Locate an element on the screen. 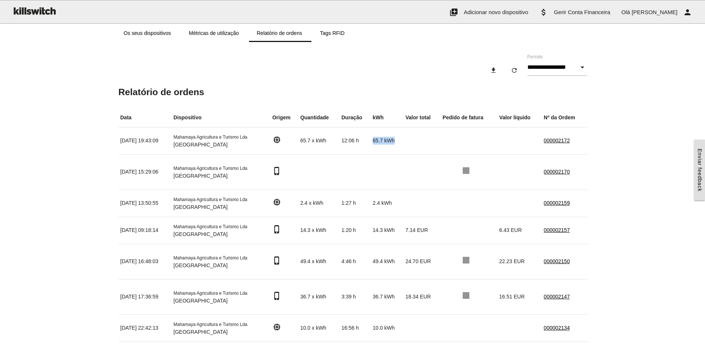  a: Métricas de utilização is located at coordinates (214, 33).